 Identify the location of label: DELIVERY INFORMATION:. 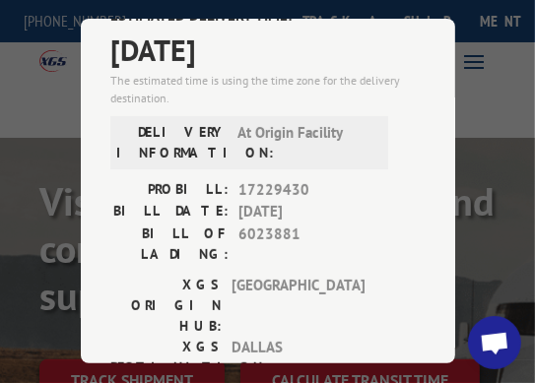
(171, 143).